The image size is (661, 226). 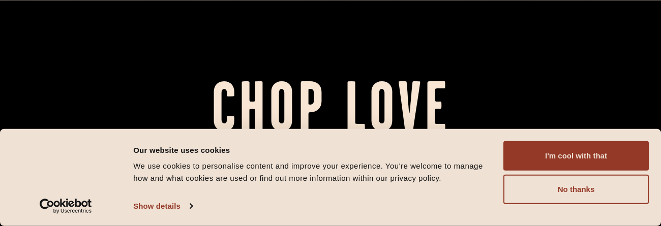 I want to click on button: No thanks, so click(x=576, y=190).